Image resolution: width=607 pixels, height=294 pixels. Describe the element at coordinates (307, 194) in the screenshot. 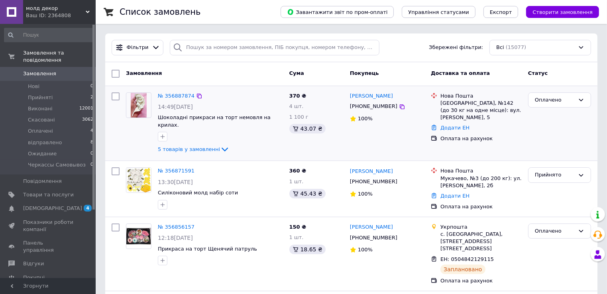

I see `div: 45.43 ₴` at that location.